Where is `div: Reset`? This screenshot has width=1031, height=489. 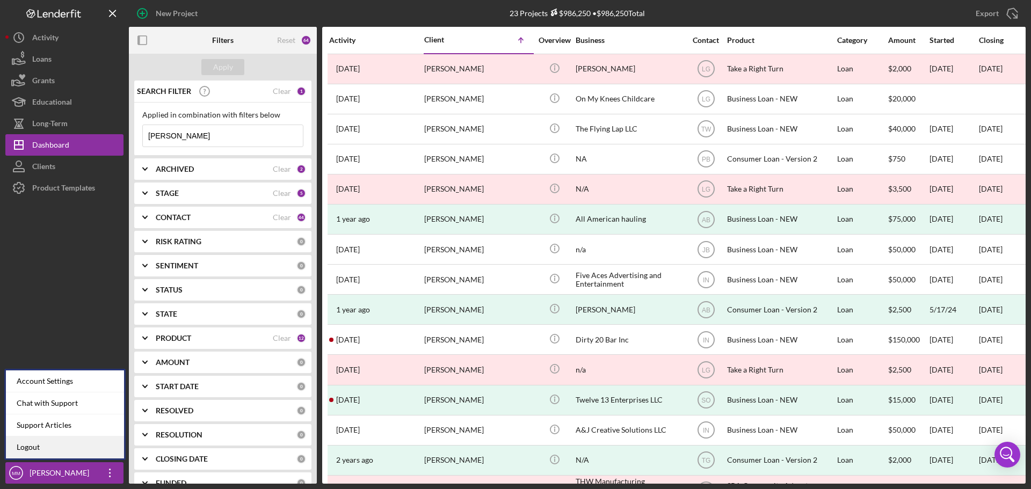 div: Reset is located at coordinates (286, 40).